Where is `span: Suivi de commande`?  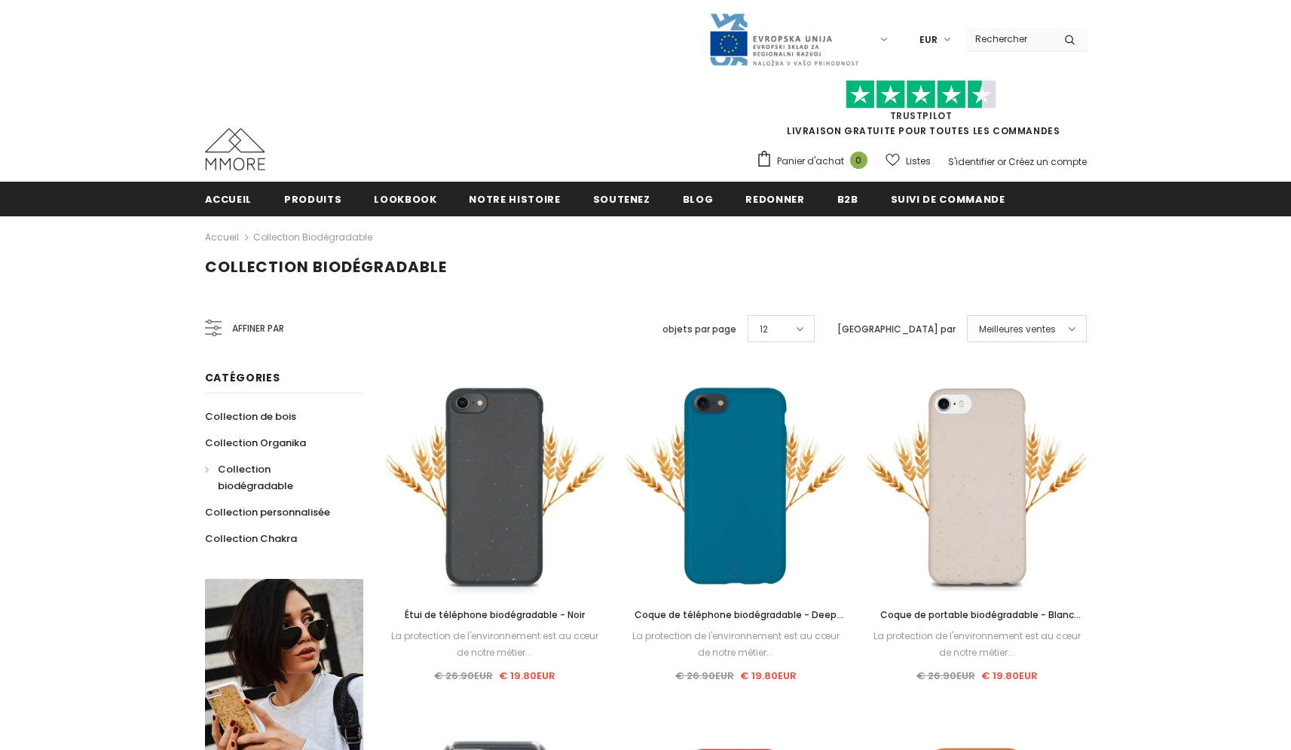
span: Suivi de commande is located at coordinates (948, 199).